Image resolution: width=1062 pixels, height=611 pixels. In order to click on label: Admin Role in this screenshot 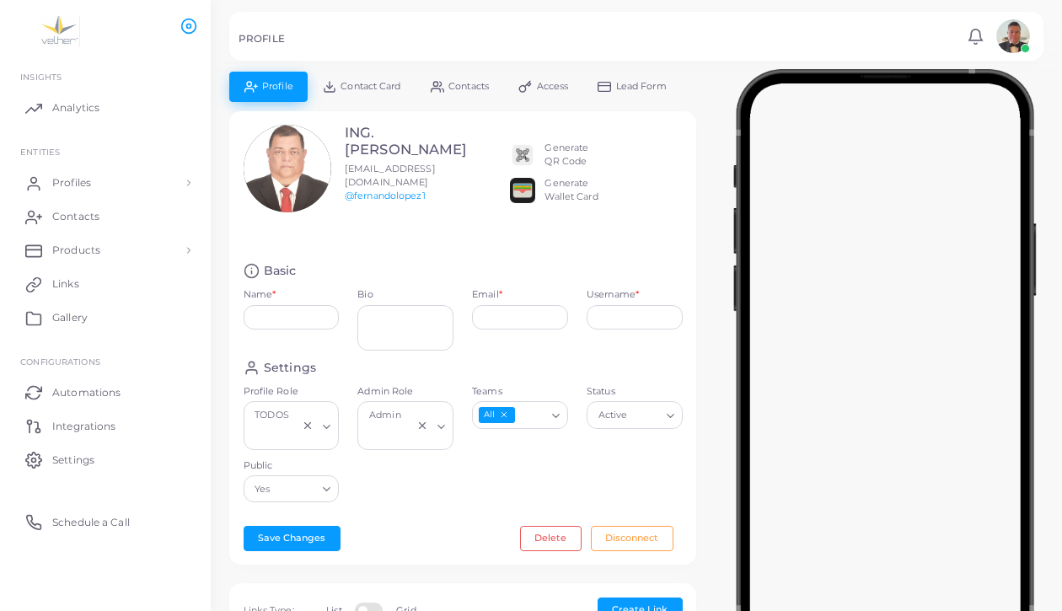, I will do `click(406, 392)`.